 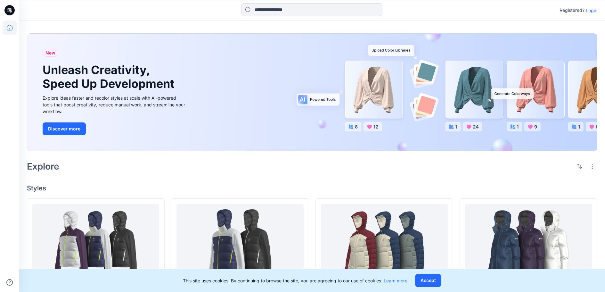 What do you see at coordinates (428, 280) in the screenshot?
I see `button: Accept` at bounding box center [428, 280].